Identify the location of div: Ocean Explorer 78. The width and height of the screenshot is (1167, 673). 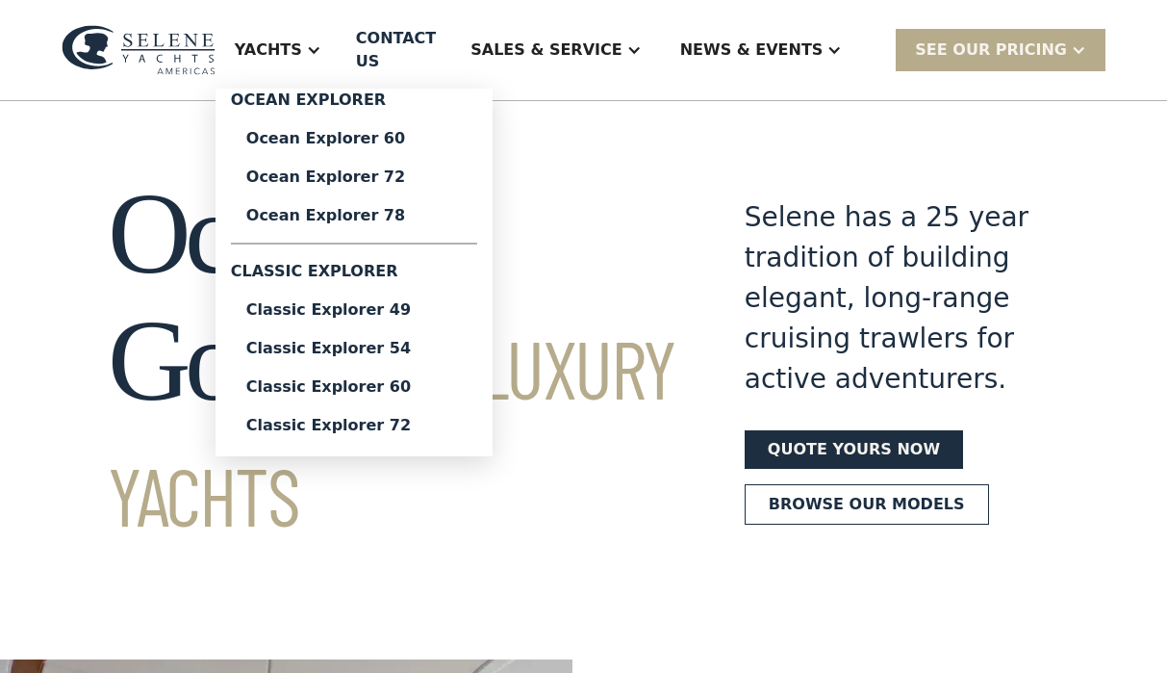
(354, 216).